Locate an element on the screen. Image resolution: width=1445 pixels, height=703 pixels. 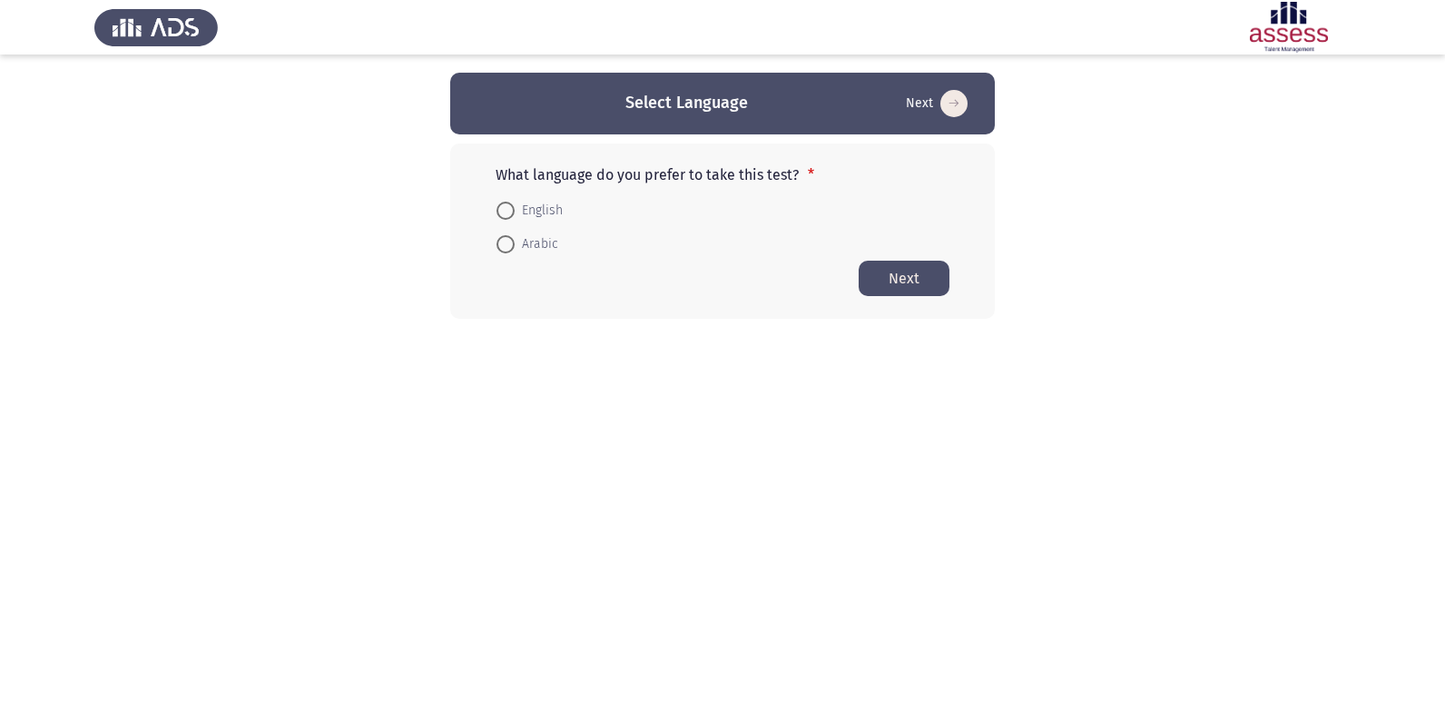
span: Arabic is located at coordinates (536, 244).